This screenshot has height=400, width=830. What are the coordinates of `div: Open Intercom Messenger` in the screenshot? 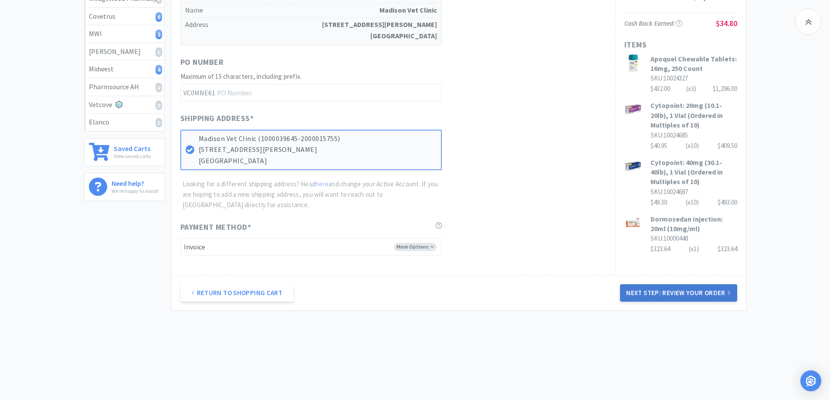 It's located at (811, 381).